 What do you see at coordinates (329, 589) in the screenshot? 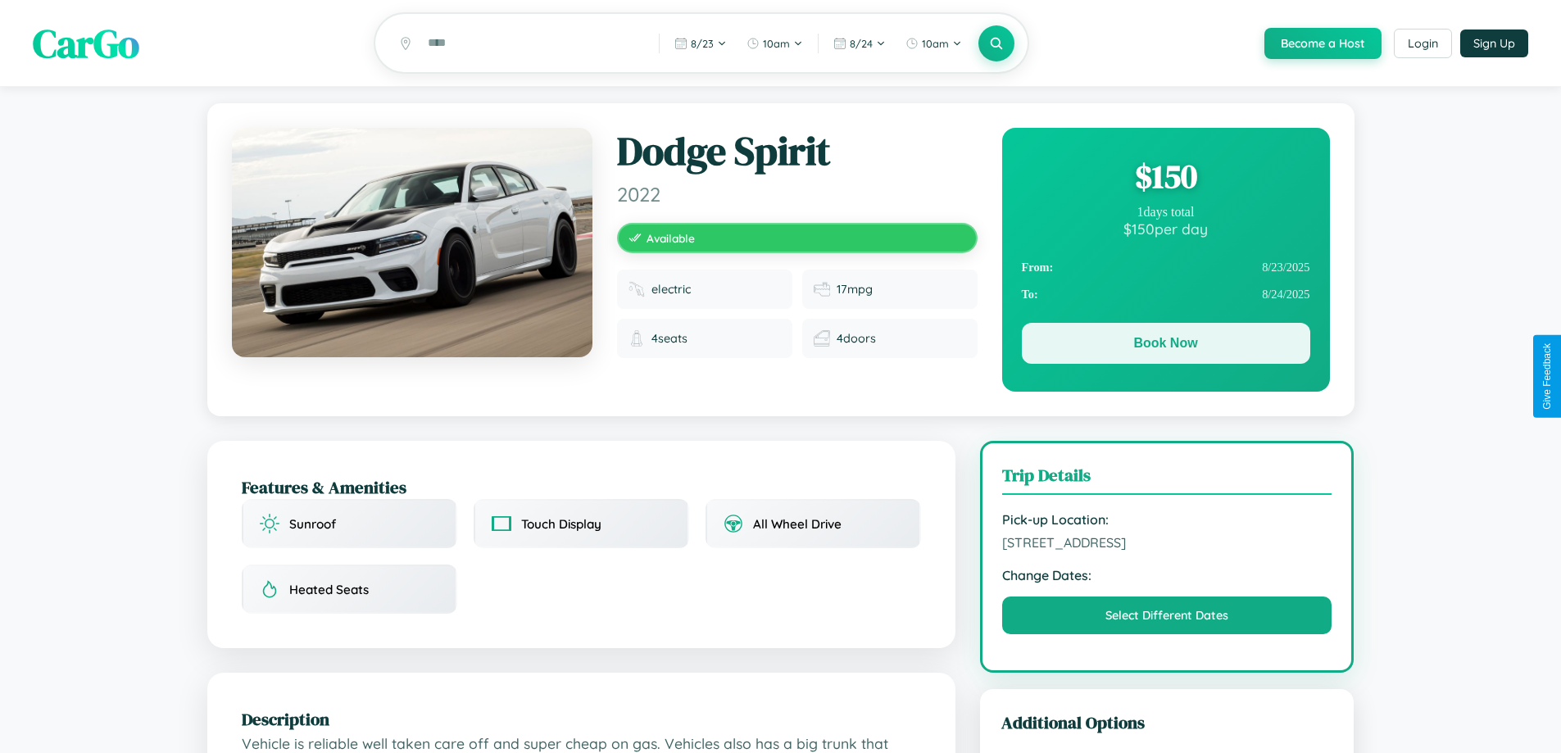
I see `span: Heated Seats` at bounding box center [329, 589].